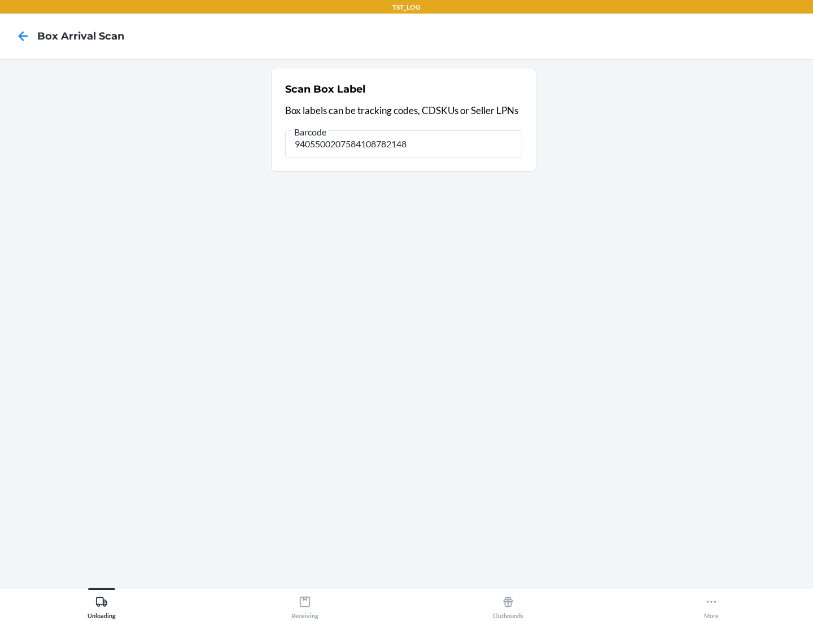  What do you see at coordinates (407, 7) in the screenshot?
I see `p: TST_LOG` at bounding box center [407, 7].